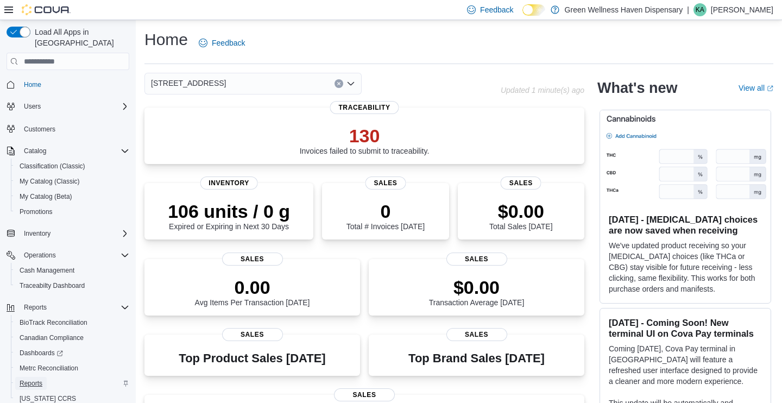 The image size is (782, 403). What do you see at coordinates (49, 181) in the screenshot?
I see `a: My Catalog (Classic)` at bounding box center [49, 181].